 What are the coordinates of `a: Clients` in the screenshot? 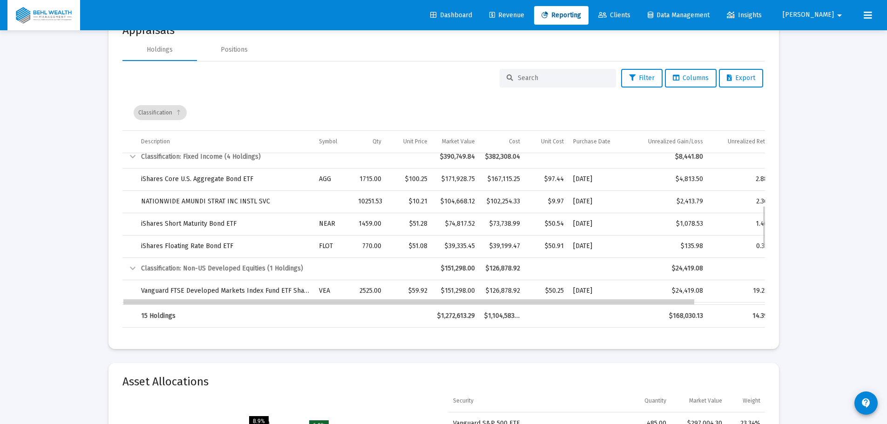 It's located at (614, 15).